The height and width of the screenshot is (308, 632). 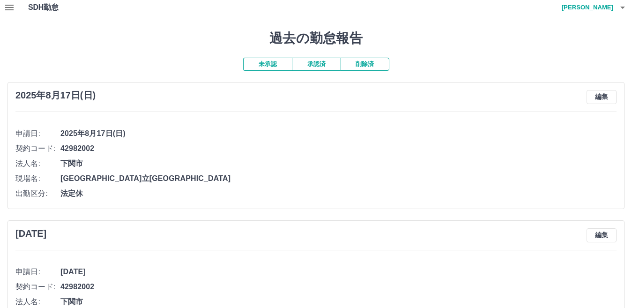 I want to click on button: 未承認, so click(x=268, y=64).